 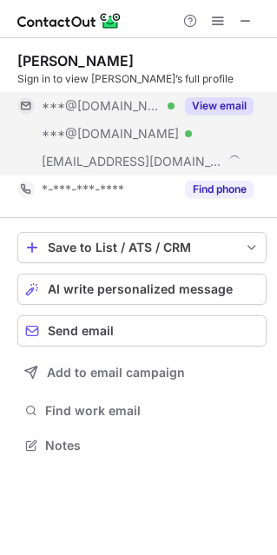 What do you see at coordinates (142, 248) in the screenshot?
I see `button: save-profile-one-click` at bounding box center [142, 248].